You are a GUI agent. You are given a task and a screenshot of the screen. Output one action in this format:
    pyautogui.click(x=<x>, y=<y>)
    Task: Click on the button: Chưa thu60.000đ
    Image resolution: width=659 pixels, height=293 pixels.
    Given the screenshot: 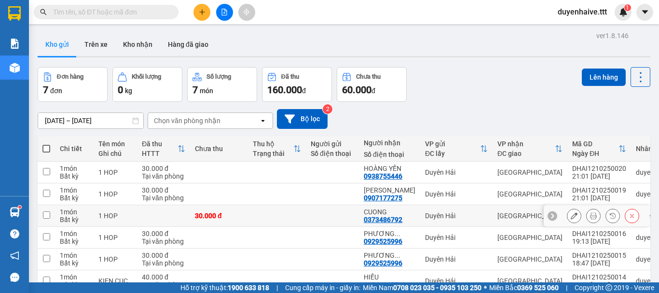 What is the action you would take?
    pyautogui.click(x=371, y=84)
    